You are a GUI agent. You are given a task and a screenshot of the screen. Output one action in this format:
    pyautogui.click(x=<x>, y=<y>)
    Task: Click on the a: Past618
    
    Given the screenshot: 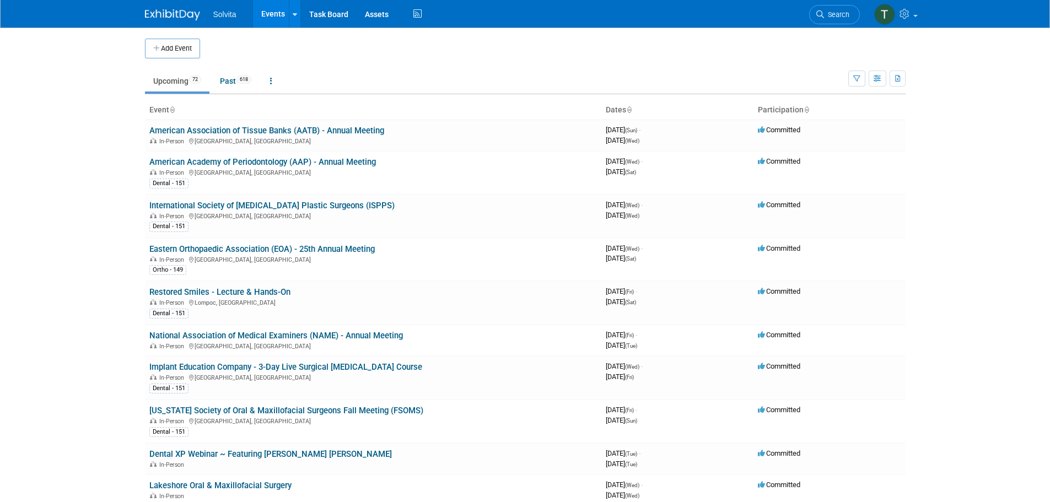 What is the action you would take?
    pyautogui.click(x=235, y=81)
    